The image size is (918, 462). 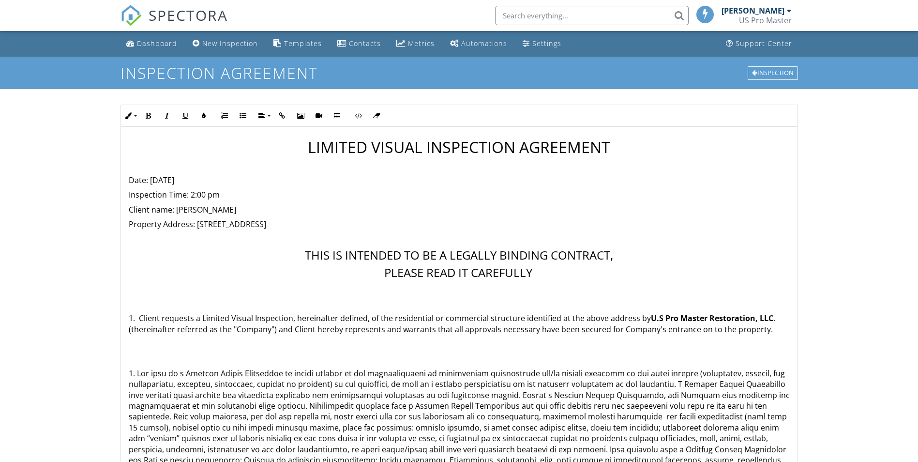 I want to click on button: Code View, so click(x=358, y=116).